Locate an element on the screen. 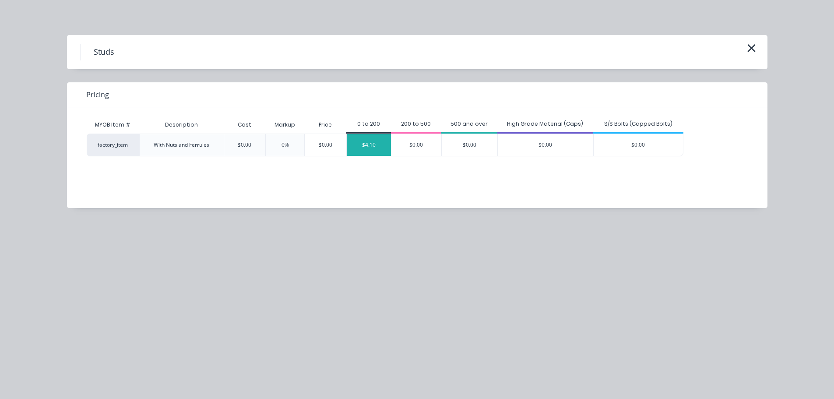 The image size is (834, 399). div: S/S Bolts (Capped Bolts) is located at coordinates (638, 124).